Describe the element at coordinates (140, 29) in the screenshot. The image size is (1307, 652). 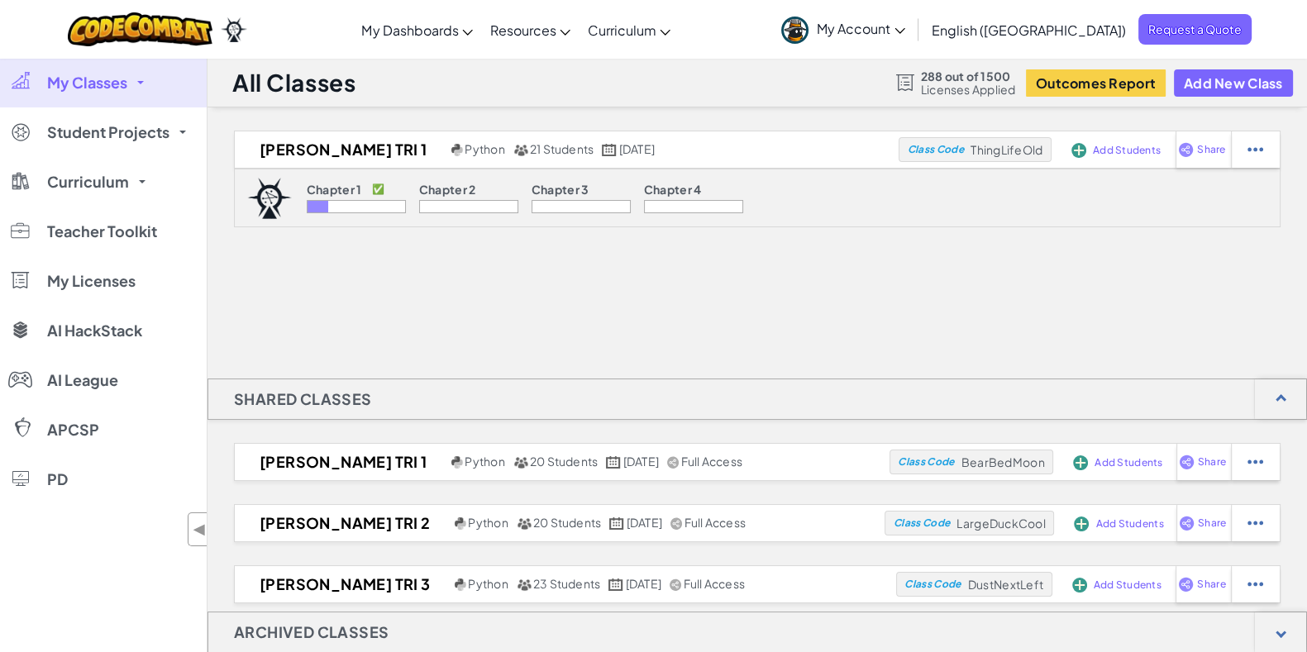
I see `a: CodeCombat logo` at that location.